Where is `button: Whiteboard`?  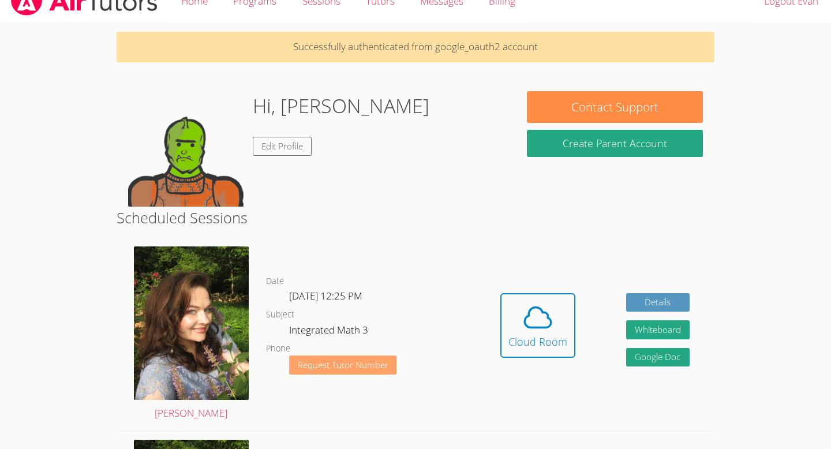
button: Whiteboard is located at coordinates (658, 330).